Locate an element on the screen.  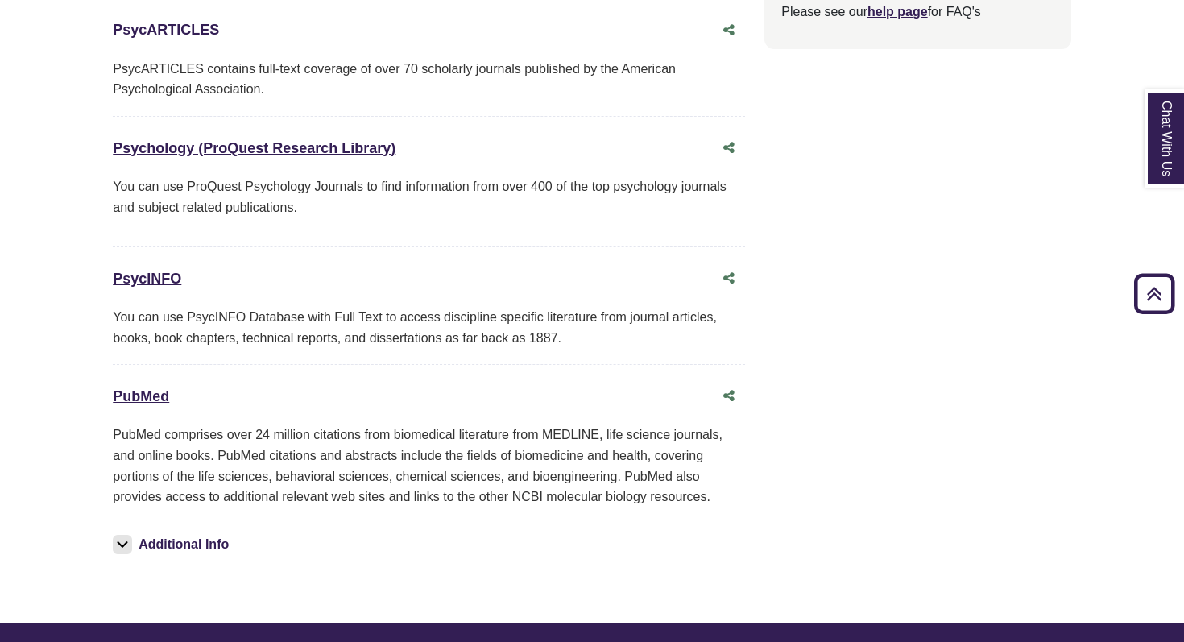
a: PsycARTICLES is located at coordinates (166, 30).